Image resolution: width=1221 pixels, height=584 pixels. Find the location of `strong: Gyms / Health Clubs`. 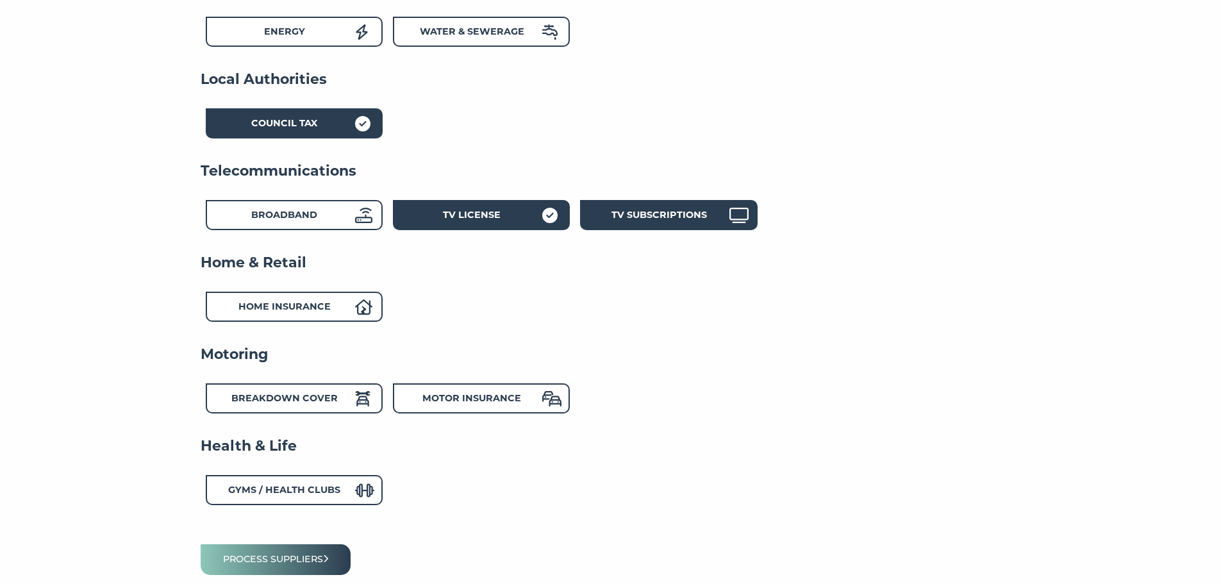

strong: Gyms / Health Clubs is located at coordinates (284, 490).